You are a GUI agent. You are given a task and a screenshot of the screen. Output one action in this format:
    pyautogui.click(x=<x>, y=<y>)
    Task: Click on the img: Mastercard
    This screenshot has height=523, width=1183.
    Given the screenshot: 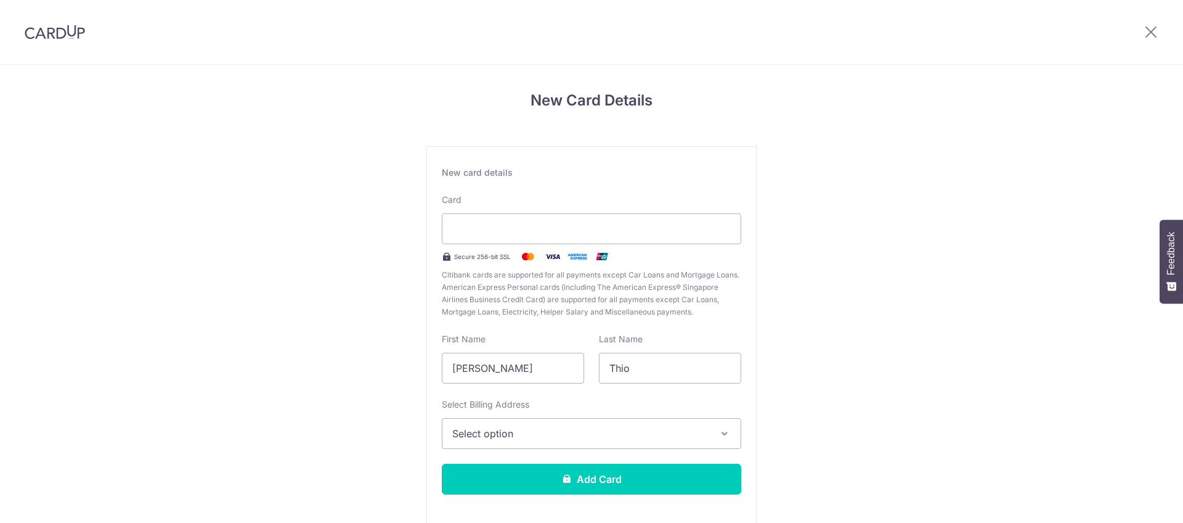 What is the action you would take?
    pyautogui.click(x=528, y=256)
    